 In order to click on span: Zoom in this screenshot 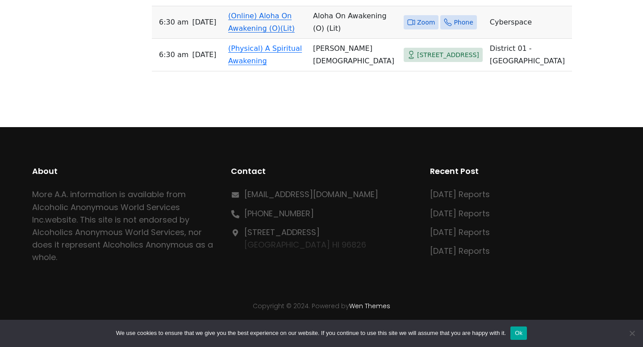, I will do `click(426, 22)`.